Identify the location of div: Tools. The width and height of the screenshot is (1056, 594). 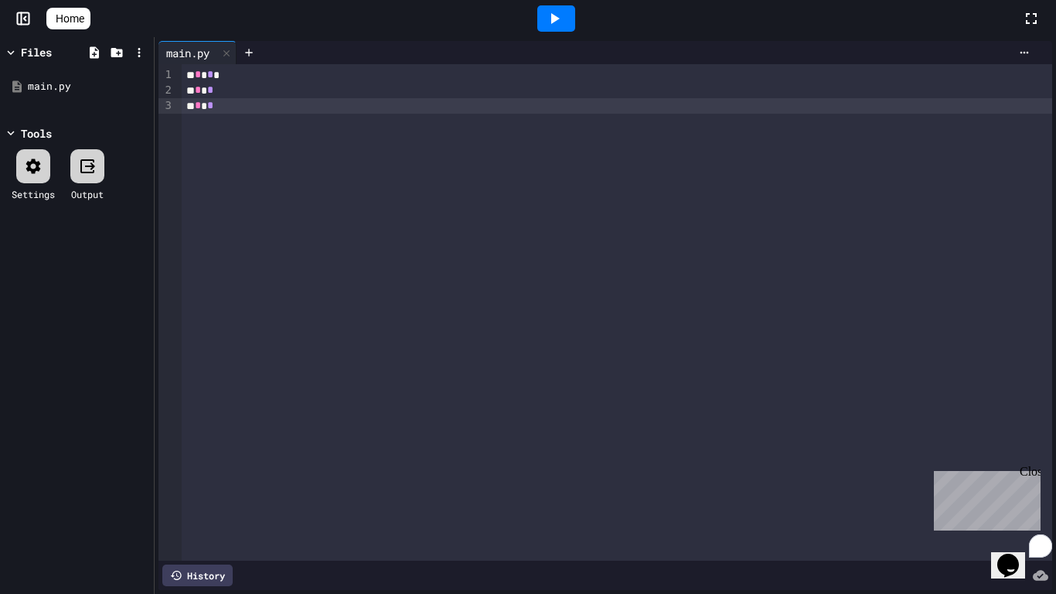
(36, 133).